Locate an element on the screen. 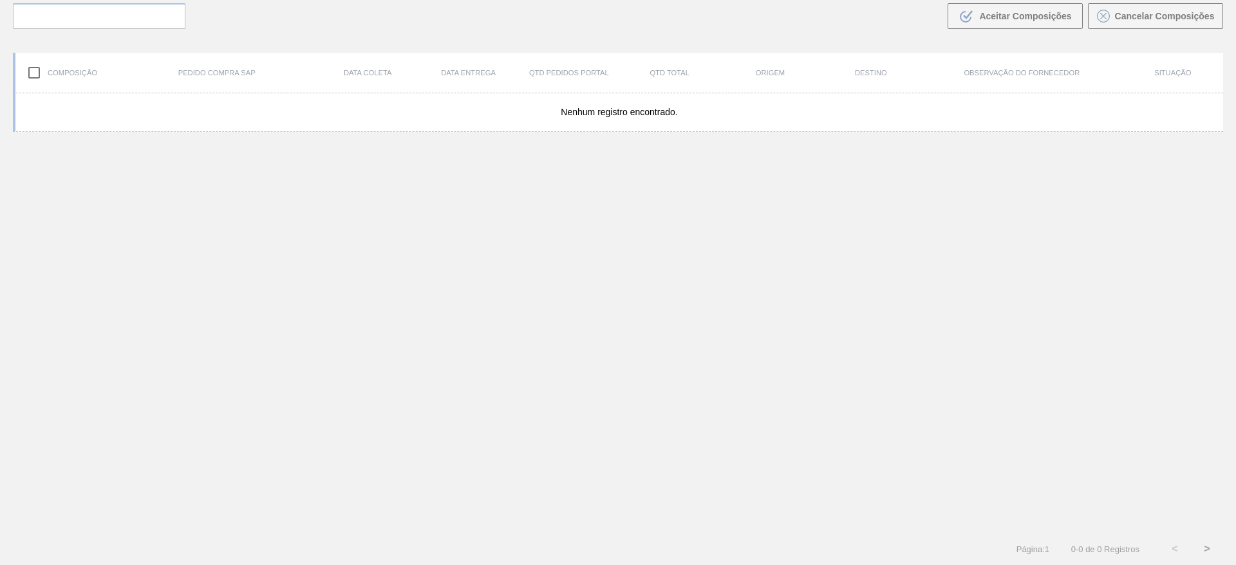  button: Cancelar Composições is located at coordinates (1155, 16).